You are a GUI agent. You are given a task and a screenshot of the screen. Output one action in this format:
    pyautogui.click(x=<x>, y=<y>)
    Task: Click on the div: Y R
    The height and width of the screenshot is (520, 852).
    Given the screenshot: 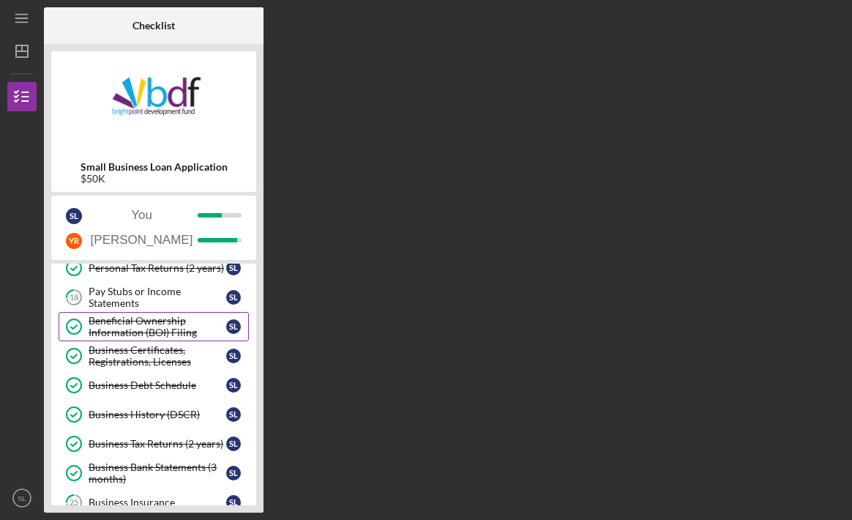 What is the action you would take?
    pyautogui.click(x=74, y=241)
    